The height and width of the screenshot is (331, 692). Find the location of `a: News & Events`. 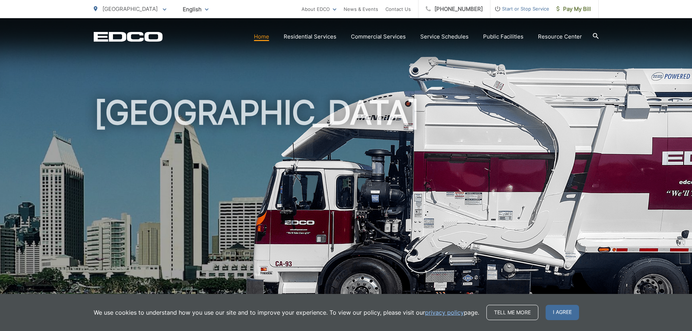

a: News & Events is located at coordinates (361, 9).